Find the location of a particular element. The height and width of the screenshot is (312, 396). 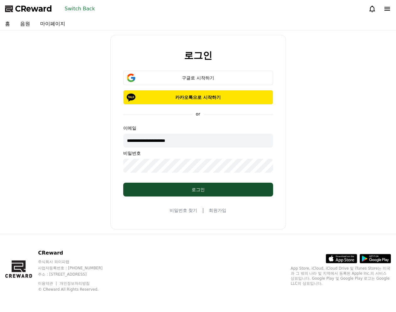

p: or is located at coordinates (198, 114).